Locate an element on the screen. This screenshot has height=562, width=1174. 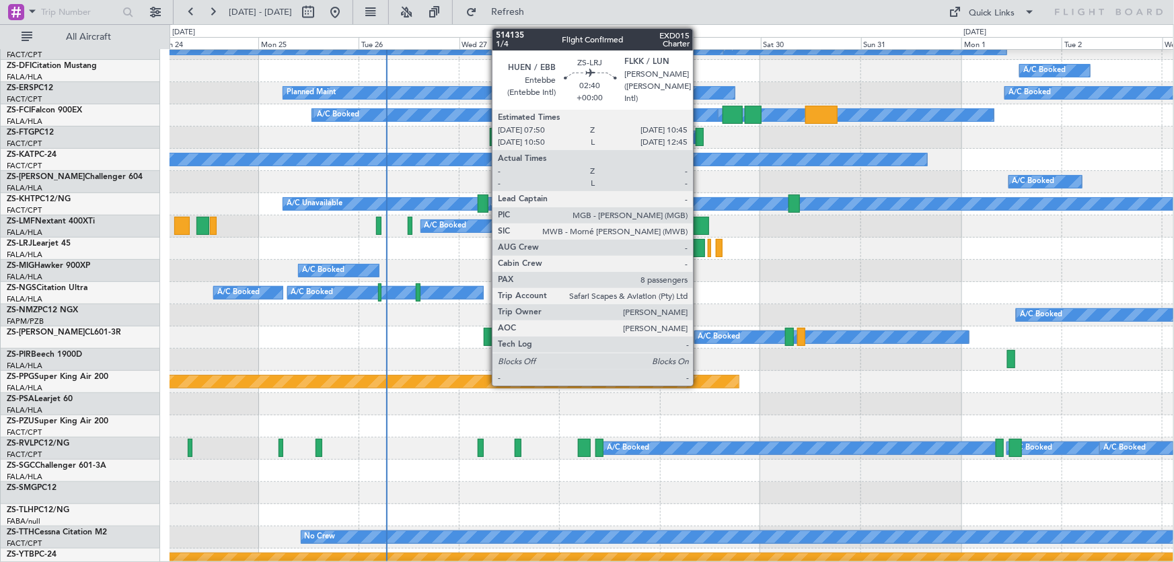
div: Quick Links is located at coordinates (993, 13).